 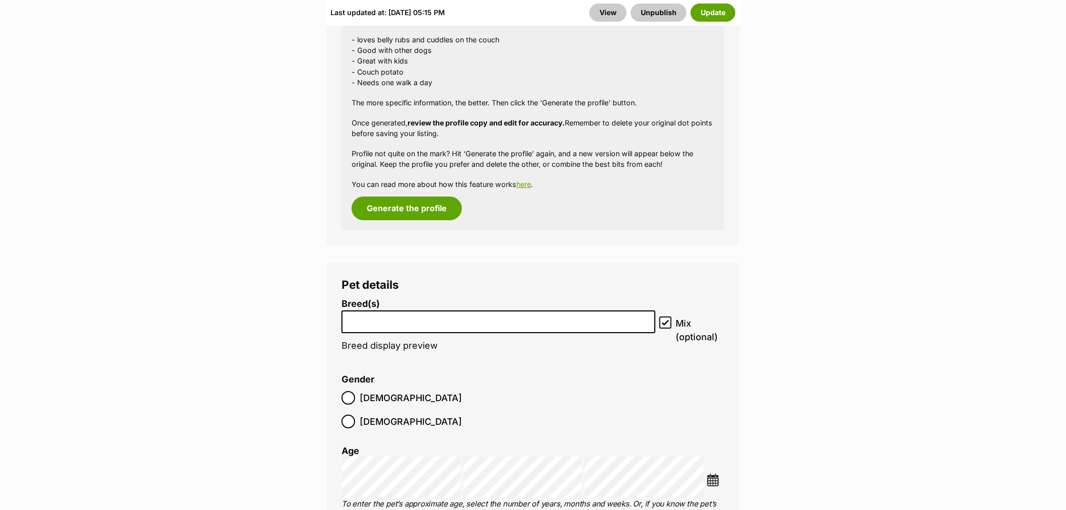 I want to click on a: View, so click(x=608, y=13).